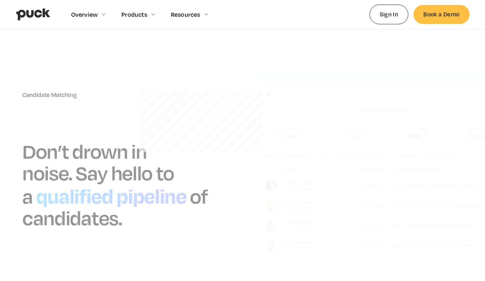  What do you see at coordinates (111, 195) in the screenshot?
I see `h1: qualified pipeline` at bounding box center [111, 195].